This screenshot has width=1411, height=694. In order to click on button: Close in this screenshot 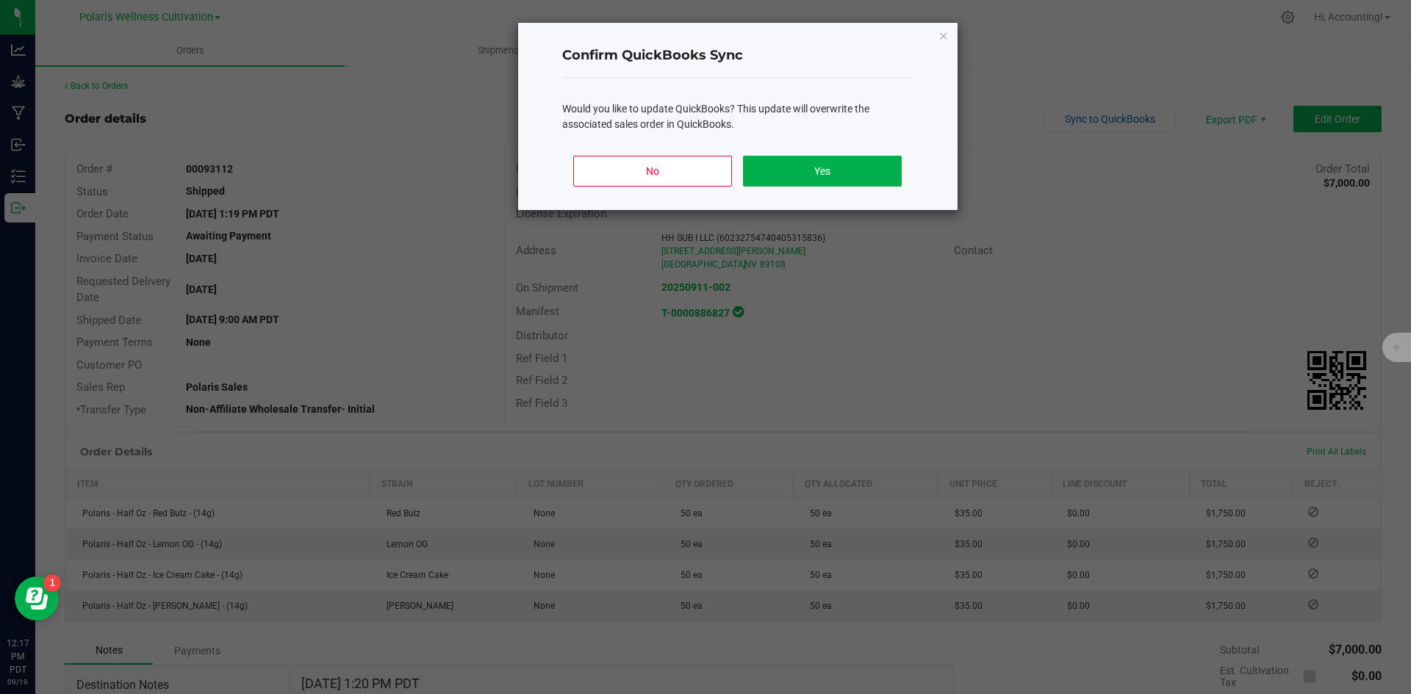, I will do `click(944, 35)`.